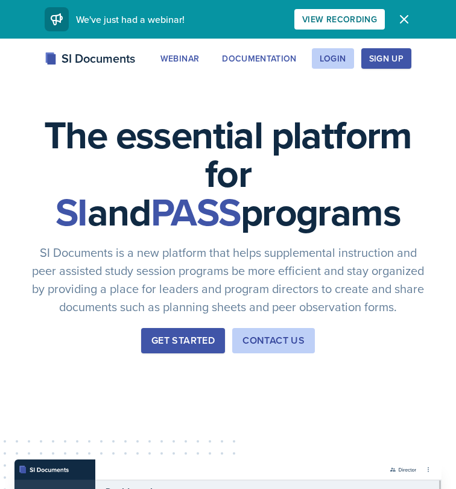 The image size is (456, 489). I want to click on div: Webinar, so click(180, 58).